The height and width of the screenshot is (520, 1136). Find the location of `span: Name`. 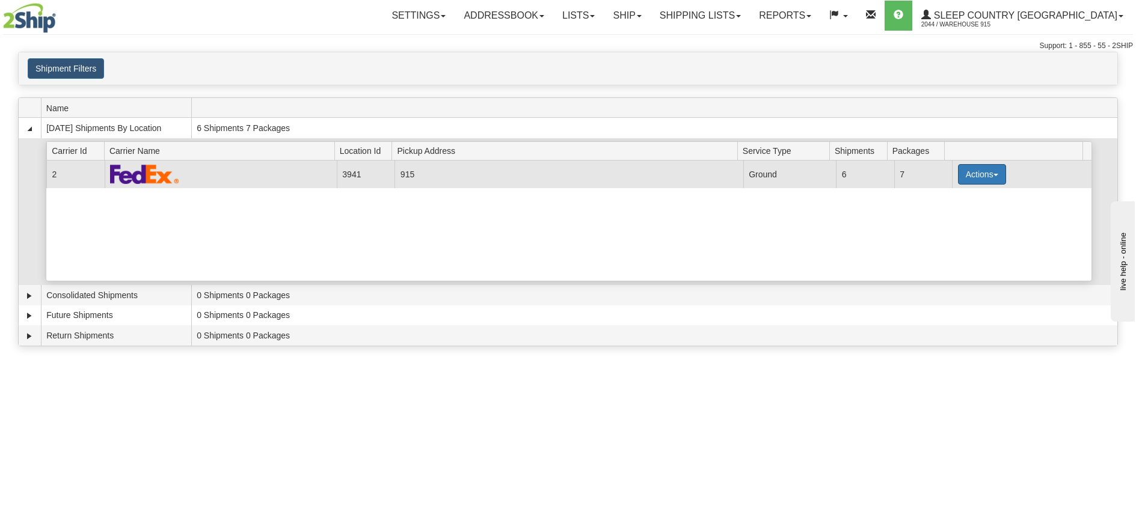

span: Name is located at coordinates (118, 108).